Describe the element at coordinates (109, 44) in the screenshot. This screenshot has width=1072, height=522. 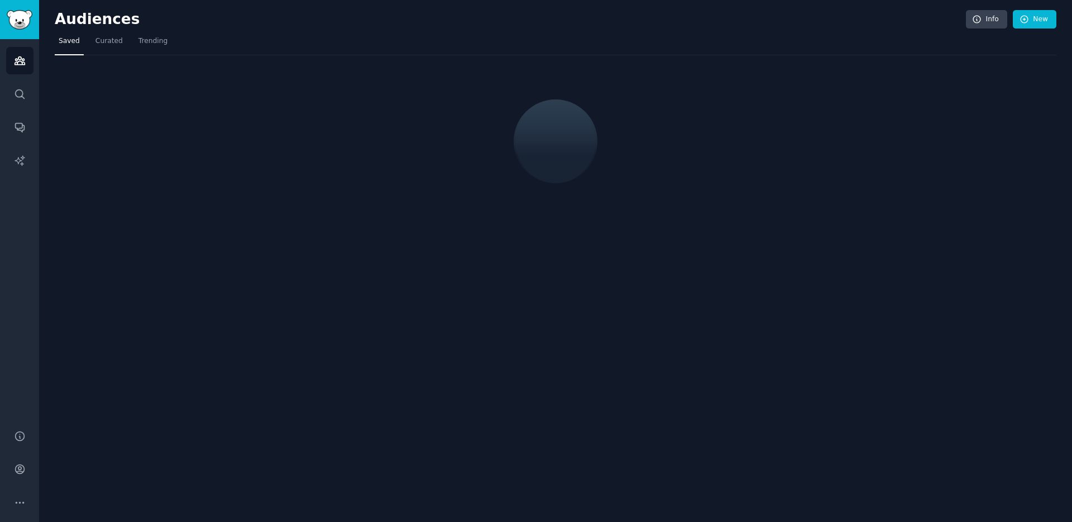
I see `a: Curated` at that location.